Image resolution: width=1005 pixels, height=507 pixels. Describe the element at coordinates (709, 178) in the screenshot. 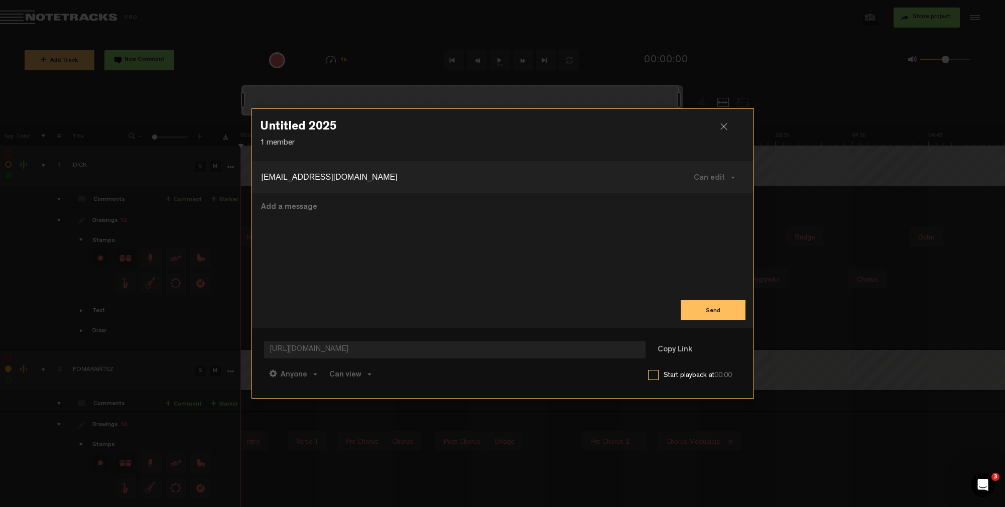

I see `span: Can edit` at that location.